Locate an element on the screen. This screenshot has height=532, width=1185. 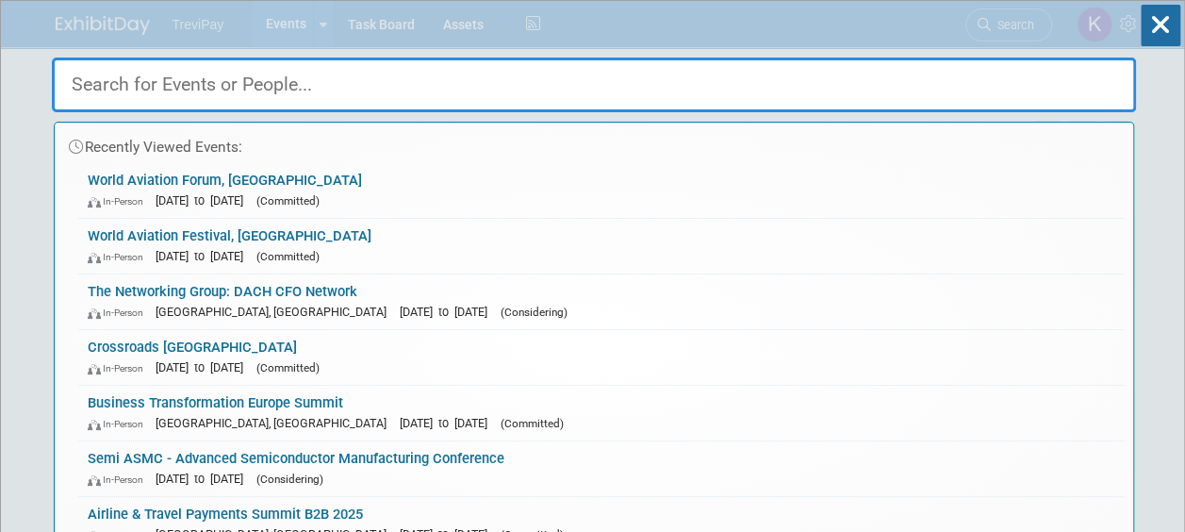
input: Search for Events or People... is located at coordinates (594, 85).